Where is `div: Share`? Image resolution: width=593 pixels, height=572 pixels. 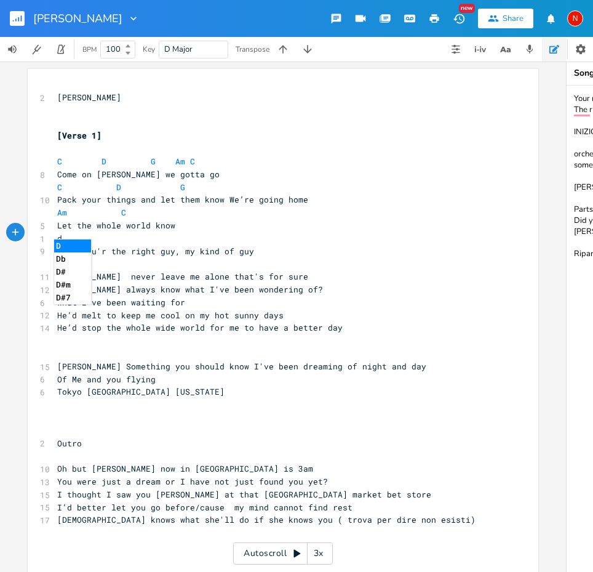 div: Share is located at coordinates (513, 18).